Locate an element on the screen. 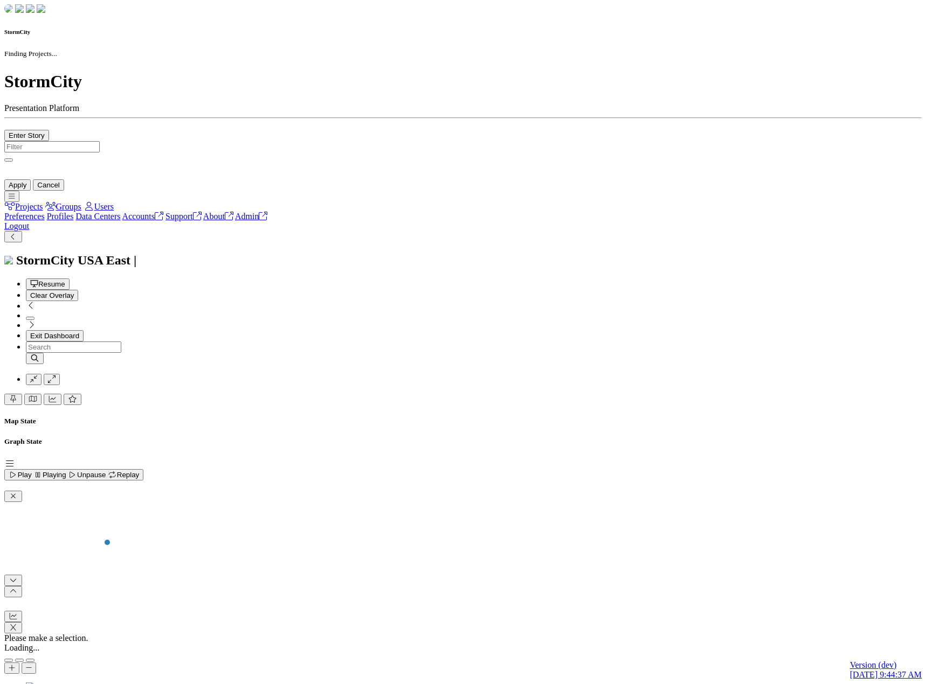 This screenshot has height=684, width=926. button: Clear Overlay is located at coordinates (52, 295).